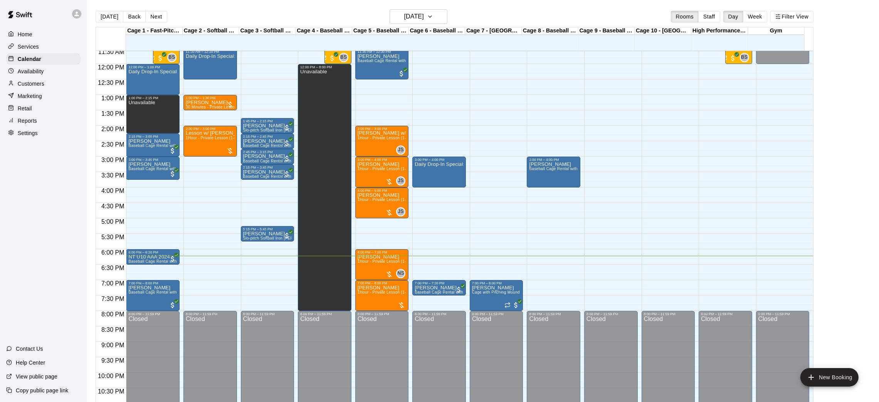 This screenshot has height=402, width=879. What do you see at coordinates (37, 376) in the screenshot?
I see `p: View public page` at bounding box center [37, 376].